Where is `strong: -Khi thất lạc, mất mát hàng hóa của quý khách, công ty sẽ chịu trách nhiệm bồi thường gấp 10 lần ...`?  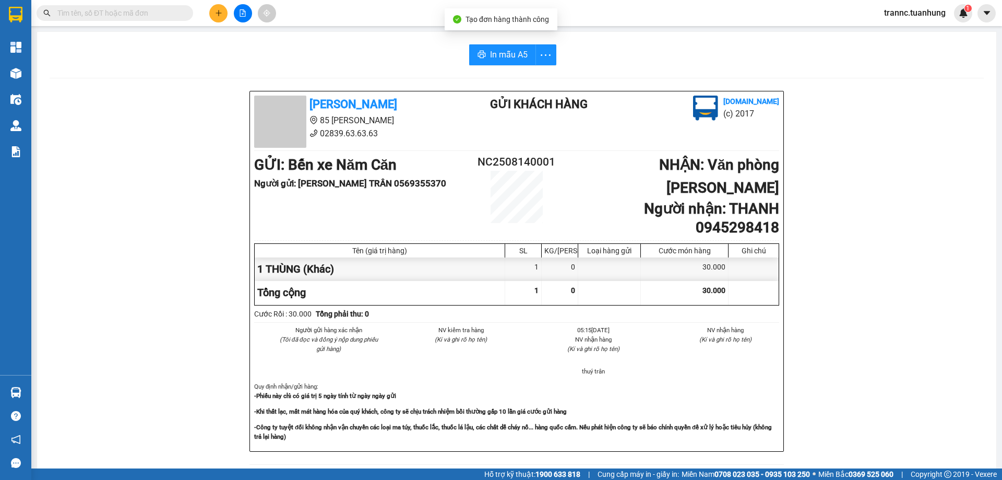
strong: -Khi thất lạc, mất mát hàng hóa của quý khách, công ty sẽ chịu trách nhiệm bồi thường gấp 10 lần ... is located at coordinates (410, 411).